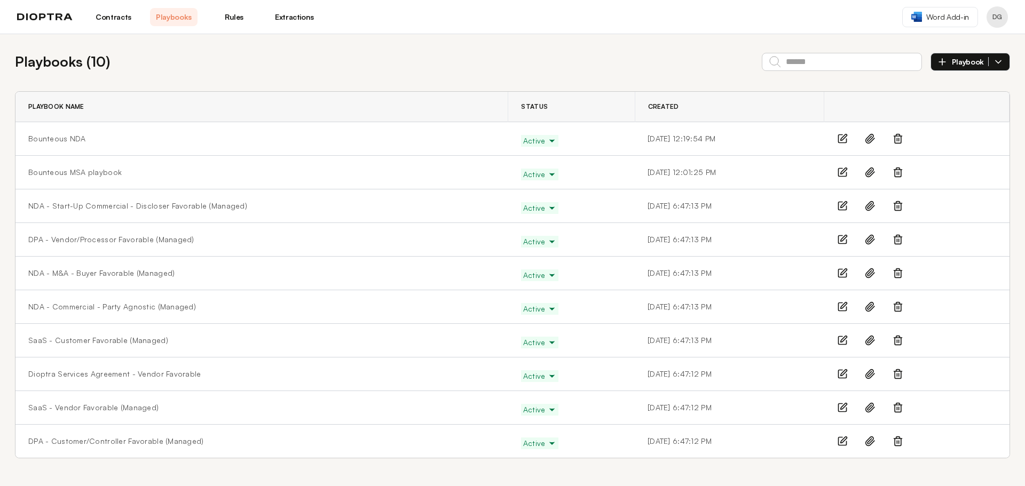  I want to click on a: NDA - Commercial - Party Agnostic (Managed), so click(112, 307).